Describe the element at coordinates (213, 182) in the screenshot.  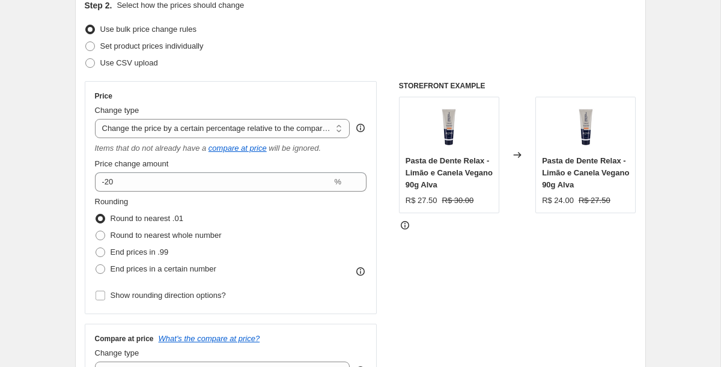
I see `input: -20` at that location.